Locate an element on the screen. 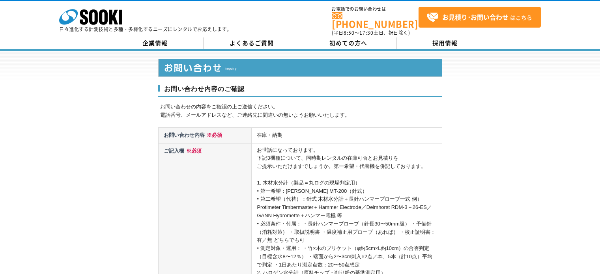 This screenshot has height=274, width=600. th: お問い合わせ内容 is located at coordinates (205, 136).